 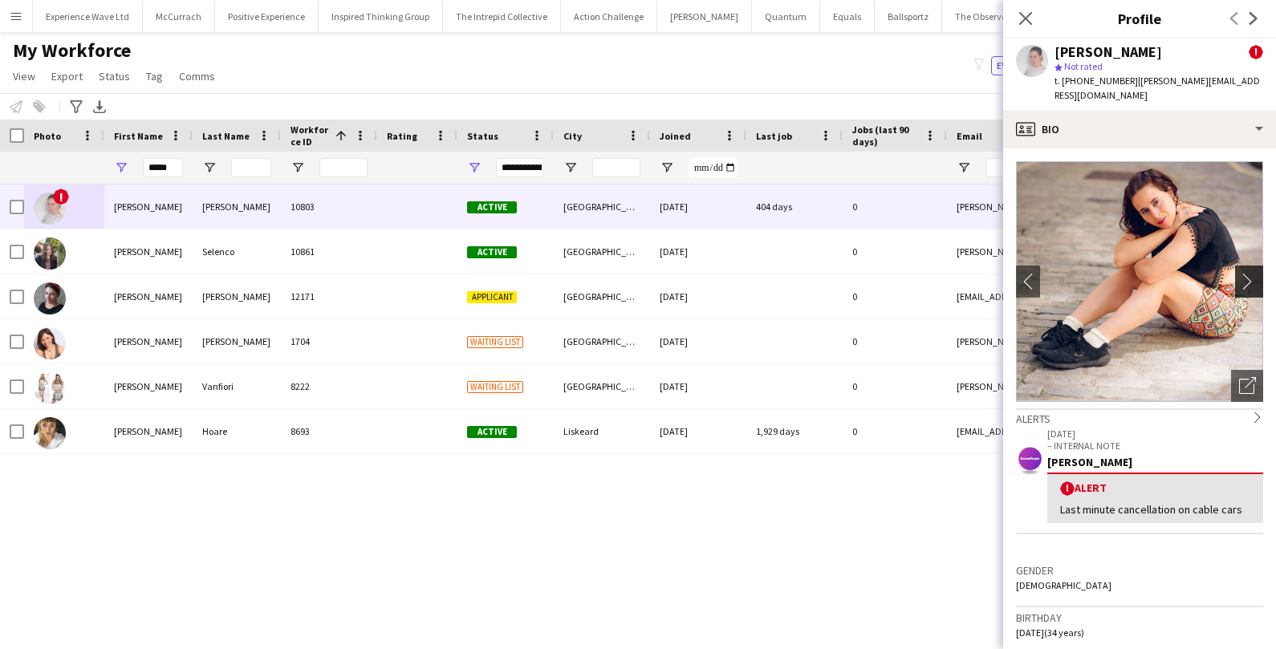 I want to click on button: The Intrepid Collective, so click(x=502, y=16).